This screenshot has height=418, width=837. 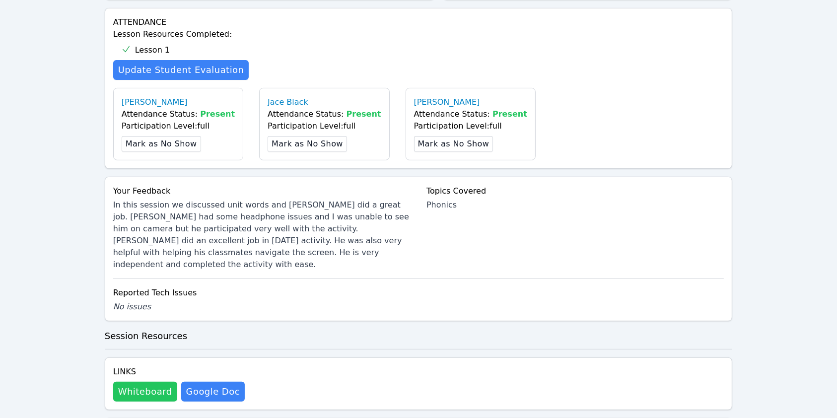 I want to click on div: Reported Tech Issues, so click(x=419, y=293).